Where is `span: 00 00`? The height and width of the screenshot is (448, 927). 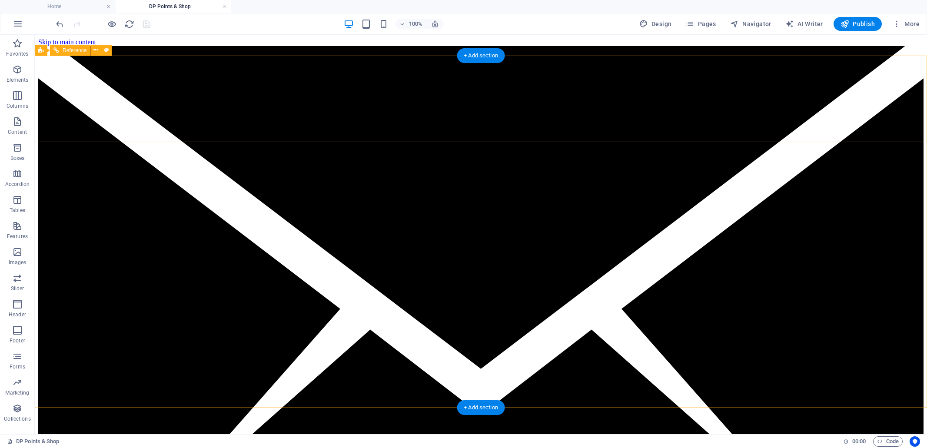 span: 00 00 is located at coordinates (859, 441).